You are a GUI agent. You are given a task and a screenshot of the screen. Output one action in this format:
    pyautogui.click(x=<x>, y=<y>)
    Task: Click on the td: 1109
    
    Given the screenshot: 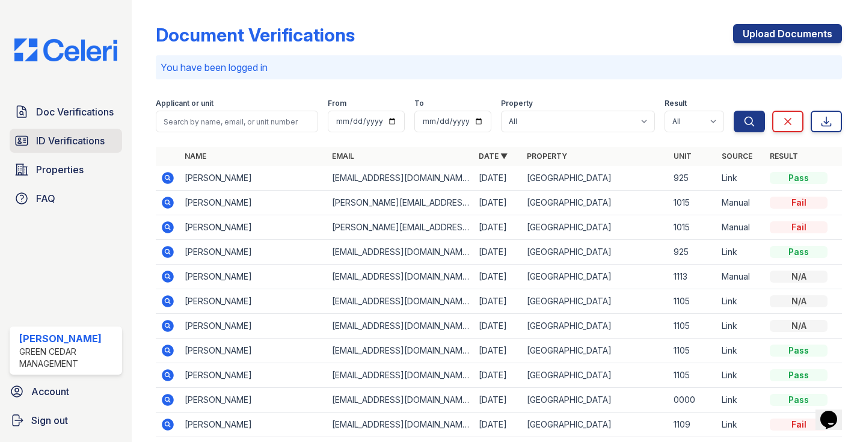 What is the action you would take?
    pyautogui.click(x=692, y=424)
    